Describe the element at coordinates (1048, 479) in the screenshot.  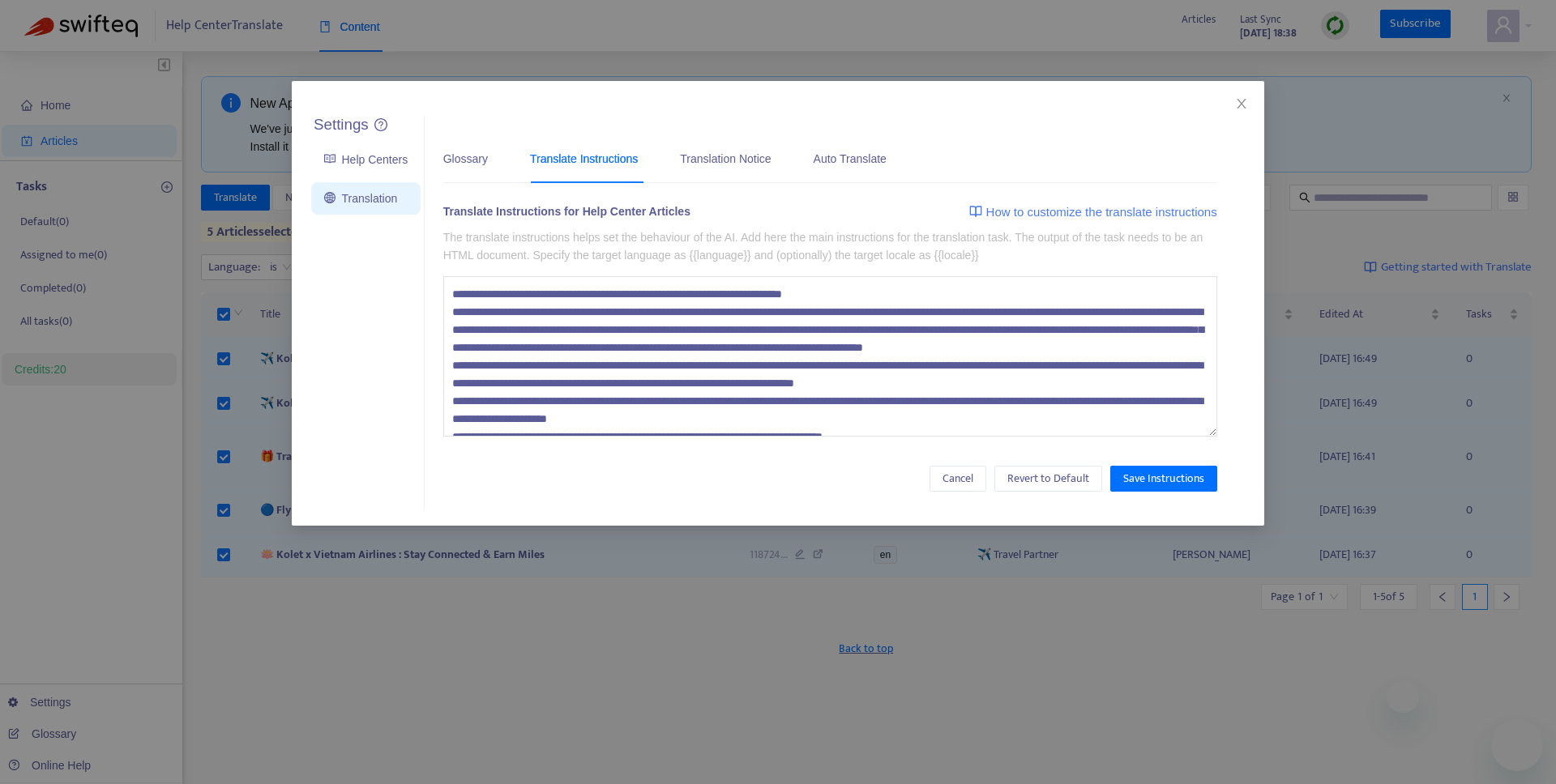
I see `span: Revert to Default` at that location.